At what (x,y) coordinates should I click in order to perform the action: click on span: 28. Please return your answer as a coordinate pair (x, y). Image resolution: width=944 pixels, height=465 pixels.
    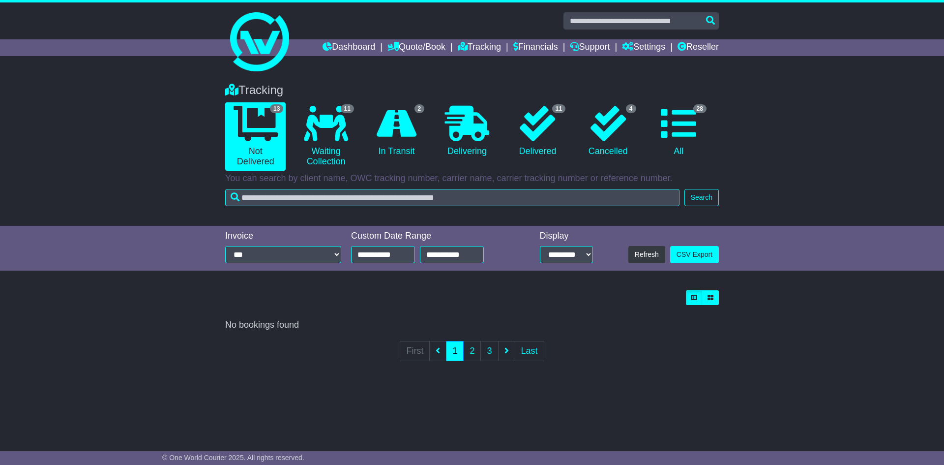
    Looking at the image, I should click on (700, 109).